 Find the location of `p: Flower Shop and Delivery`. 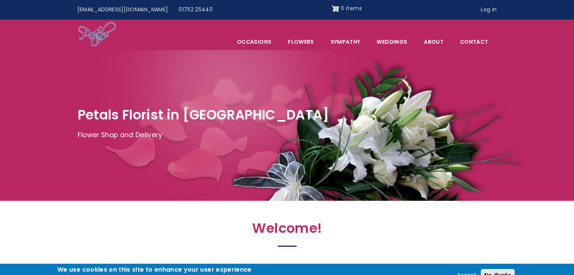

p: Flower Shop and Delivery is located at coordinates (287, 135).